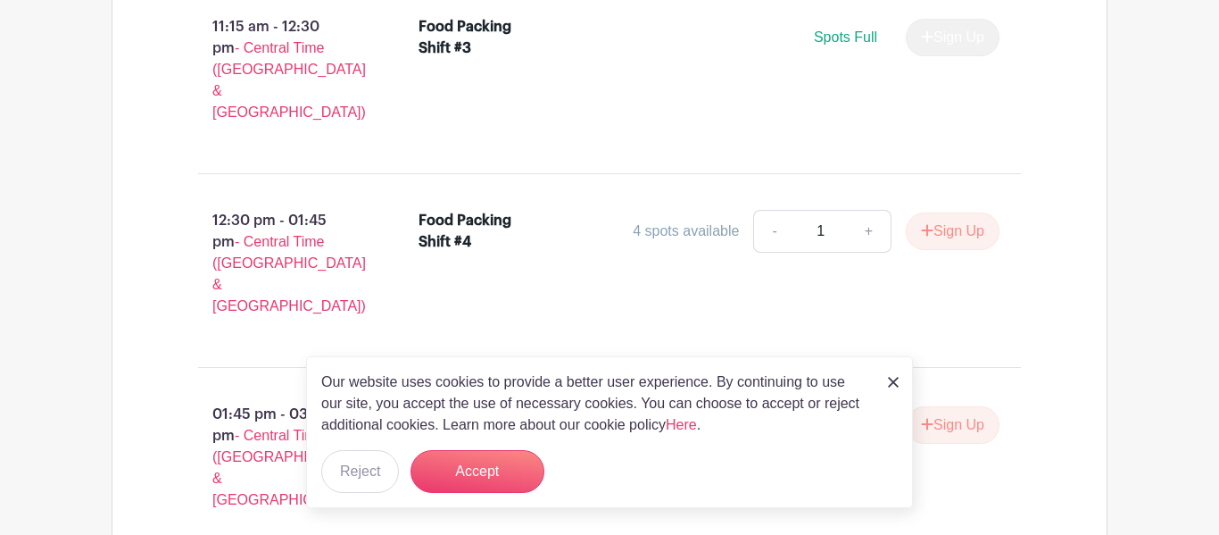 The height and width of the screenshot is (535, 1219). I want to click on div: 4 spots available, so click(685, 231).